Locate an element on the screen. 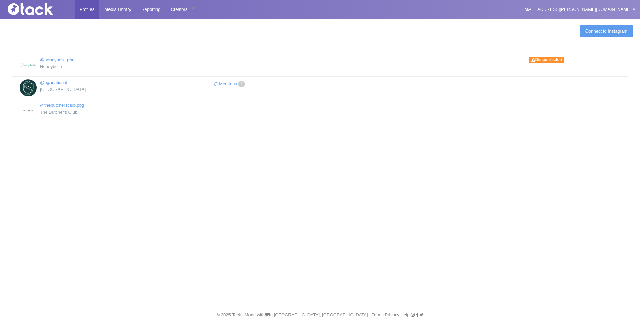 The height and width of the screenshot is (320, 640). img: PGA National Resort is located at coordinates (28, 88).